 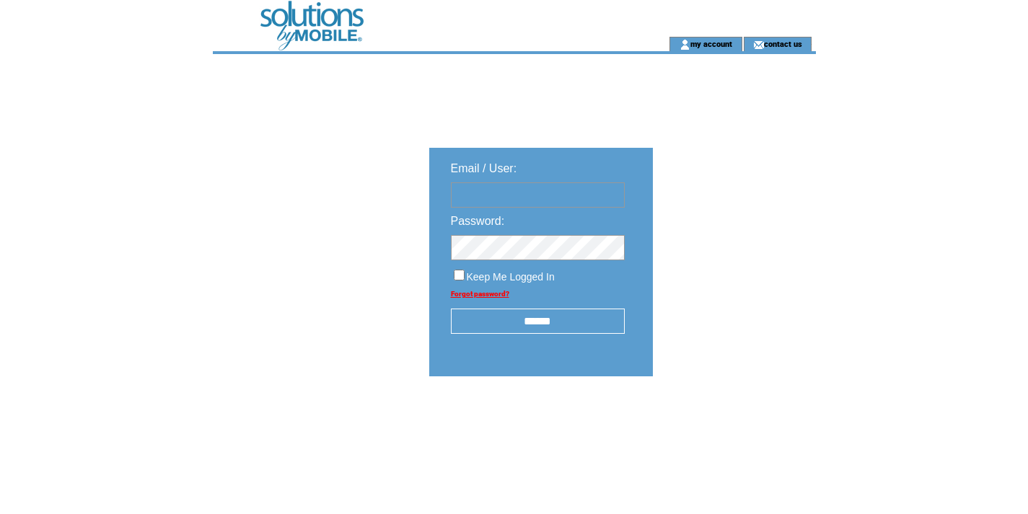 I want to click on a: Forgot password?, so click(x=480, y=294).